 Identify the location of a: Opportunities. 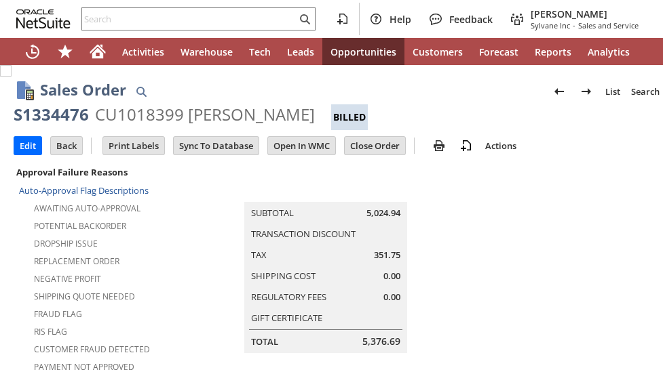
(363, 52).